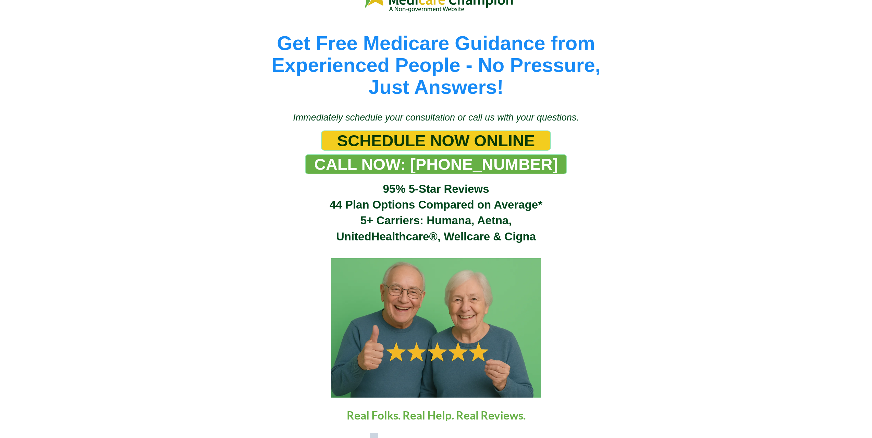 The width and height of the screenshot is (872, 438). What do you see at coordinates (436, 140) in the screenshot?
I see `a: SCHEDULE NOW ONLINE` at bounding box center [436, 140].